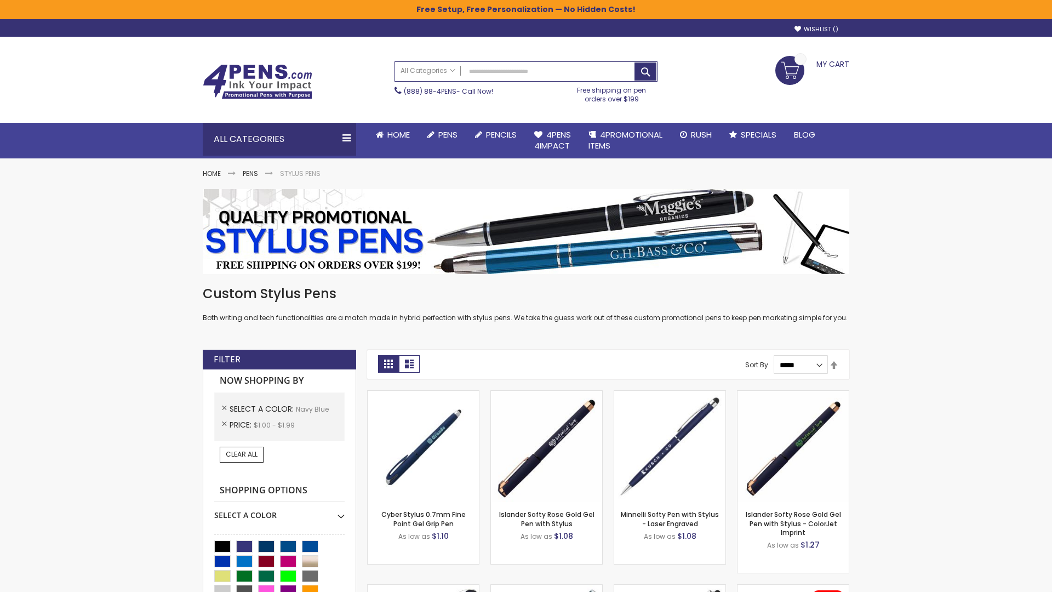  I want to click on span: Pencils, so click(501, 134).